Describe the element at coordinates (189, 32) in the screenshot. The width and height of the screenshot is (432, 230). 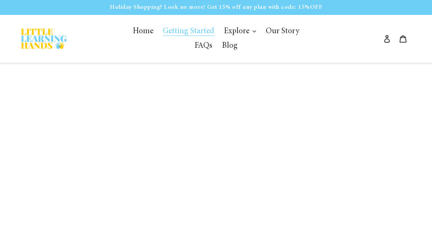
I see `a: Getting Started` at that location.